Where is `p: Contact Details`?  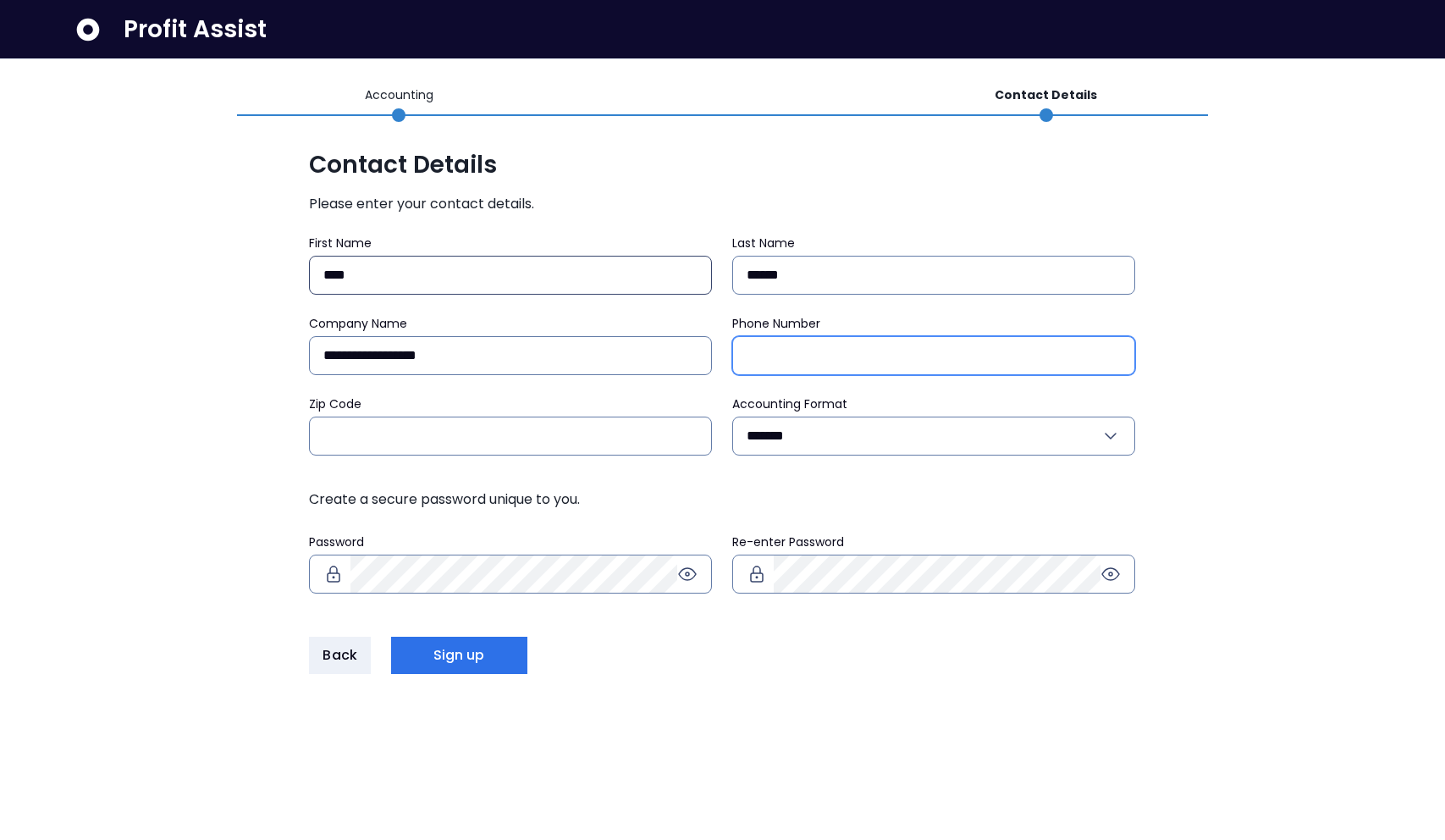 p: Contact Details is located at coordinates (1045, 95).